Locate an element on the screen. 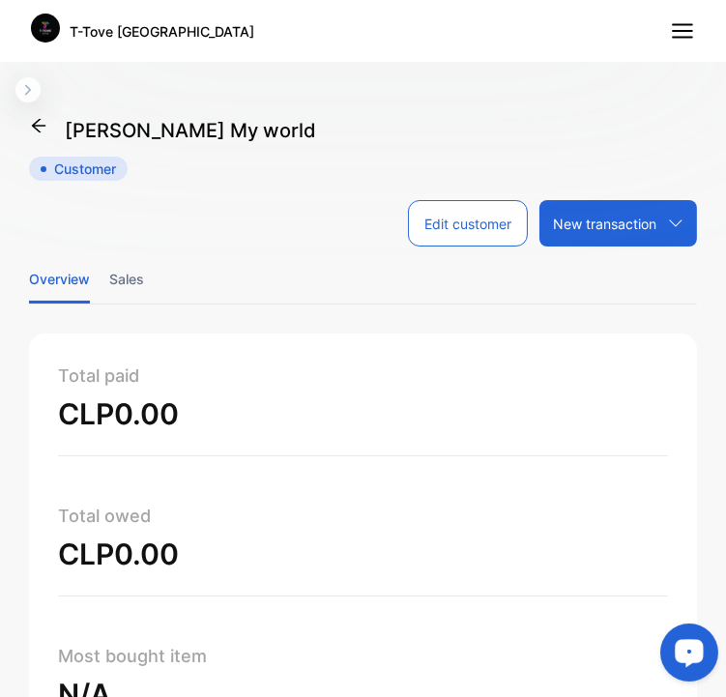  li: Sales is located at coordinates (127, 279).